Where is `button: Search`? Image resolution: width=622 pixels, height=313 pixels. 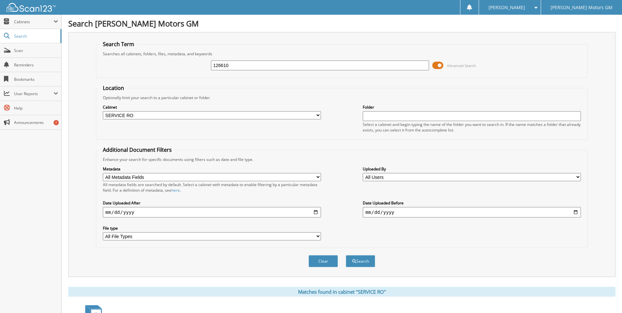
button: Search is located at coordinates (361, 261).